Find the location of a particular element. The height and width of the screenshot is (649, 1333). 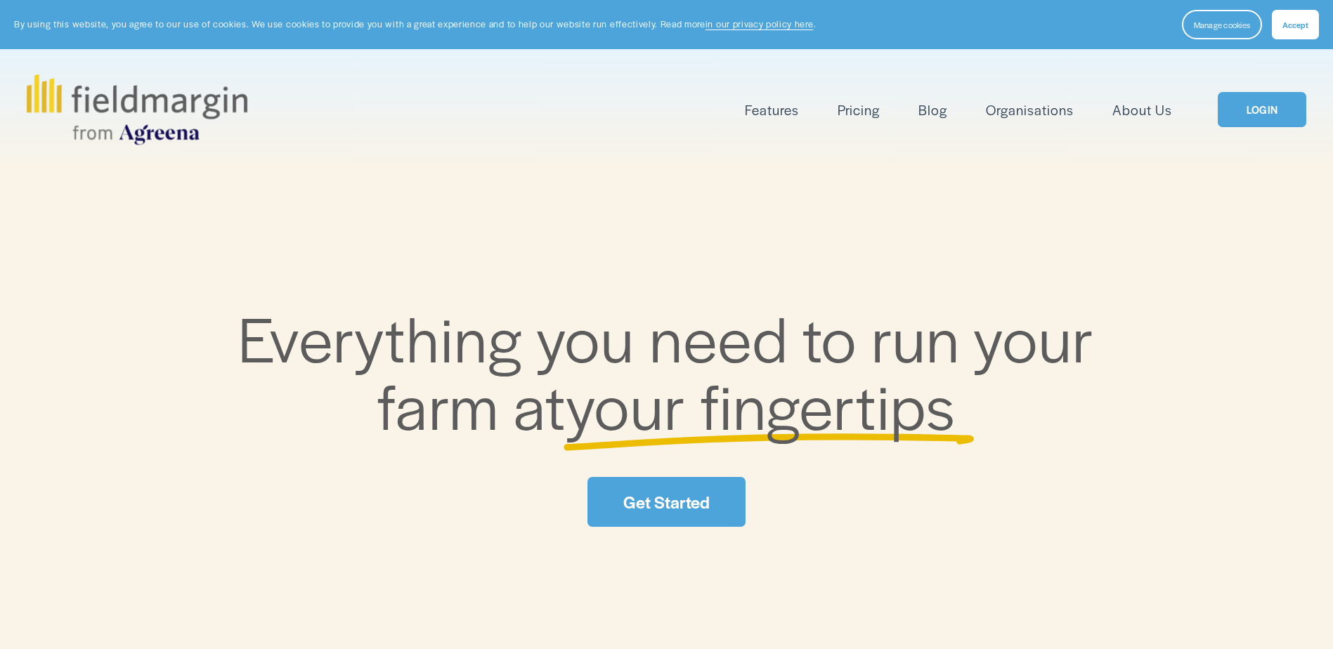

a: in our privacy policy here is located at coordinates (760, 24).